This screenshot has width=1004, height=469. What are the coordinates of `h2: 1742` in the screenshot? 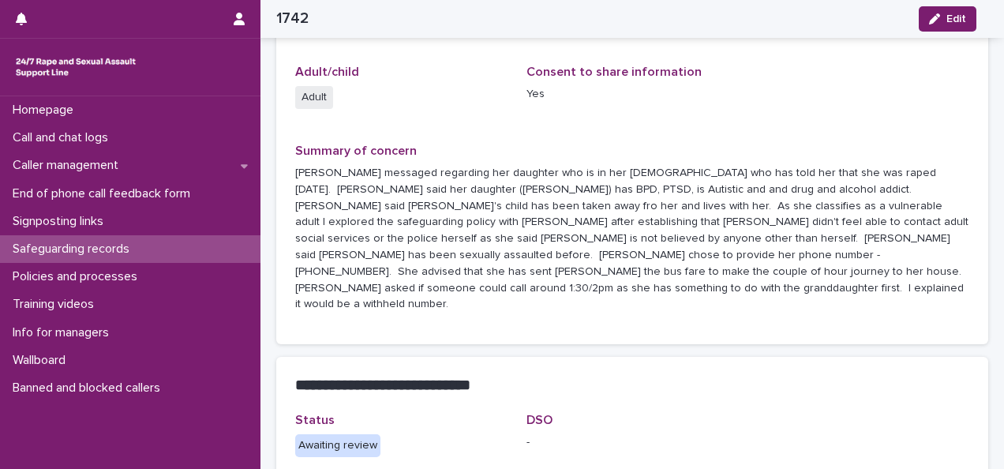 It's located at (292, 18).